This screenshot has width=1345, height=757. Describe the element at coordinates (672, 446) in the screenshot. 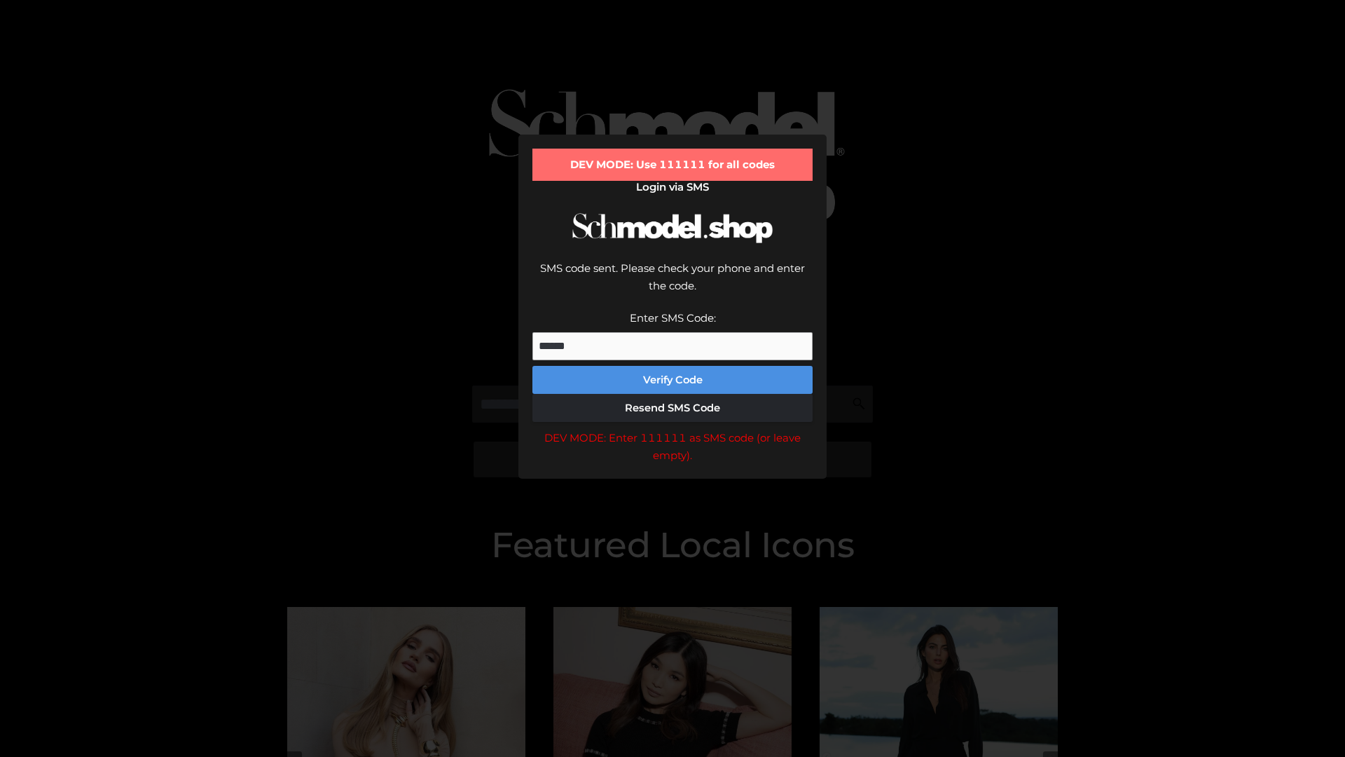

I see `div: DEV MODE: Enter 111111 as SMS code (or leave empty).` at that location.